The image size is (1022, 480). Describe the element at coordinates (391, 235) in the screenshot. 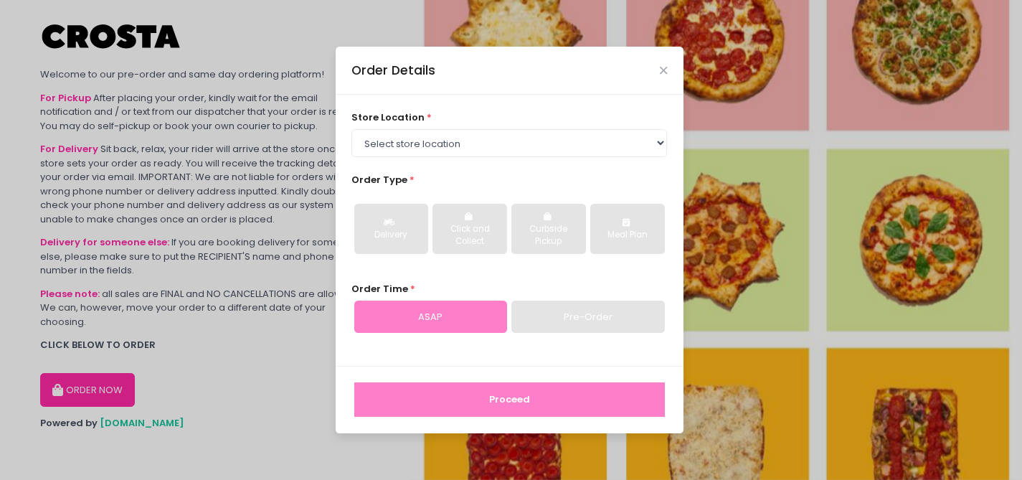

I see `div: Delivery` at that location.